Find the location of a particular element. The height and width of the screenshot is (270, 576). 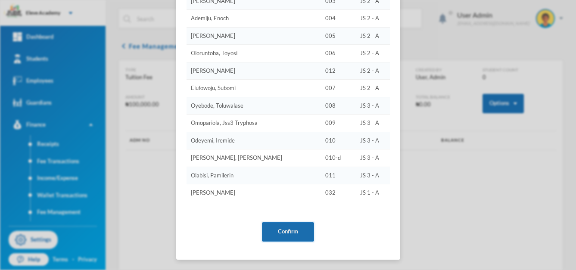

td: Omopariola, Jss3 Tryphosa is located at coordinates (254, 123).